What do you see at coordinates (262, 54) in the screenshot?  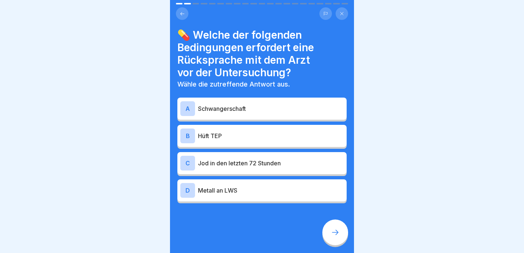 I see `h4: 💊 Welche der folgenden Bedingungen erfordert eine Rücksprache mit dem Arzt vor der Untersuchung?` at bounding box center [262, 54].